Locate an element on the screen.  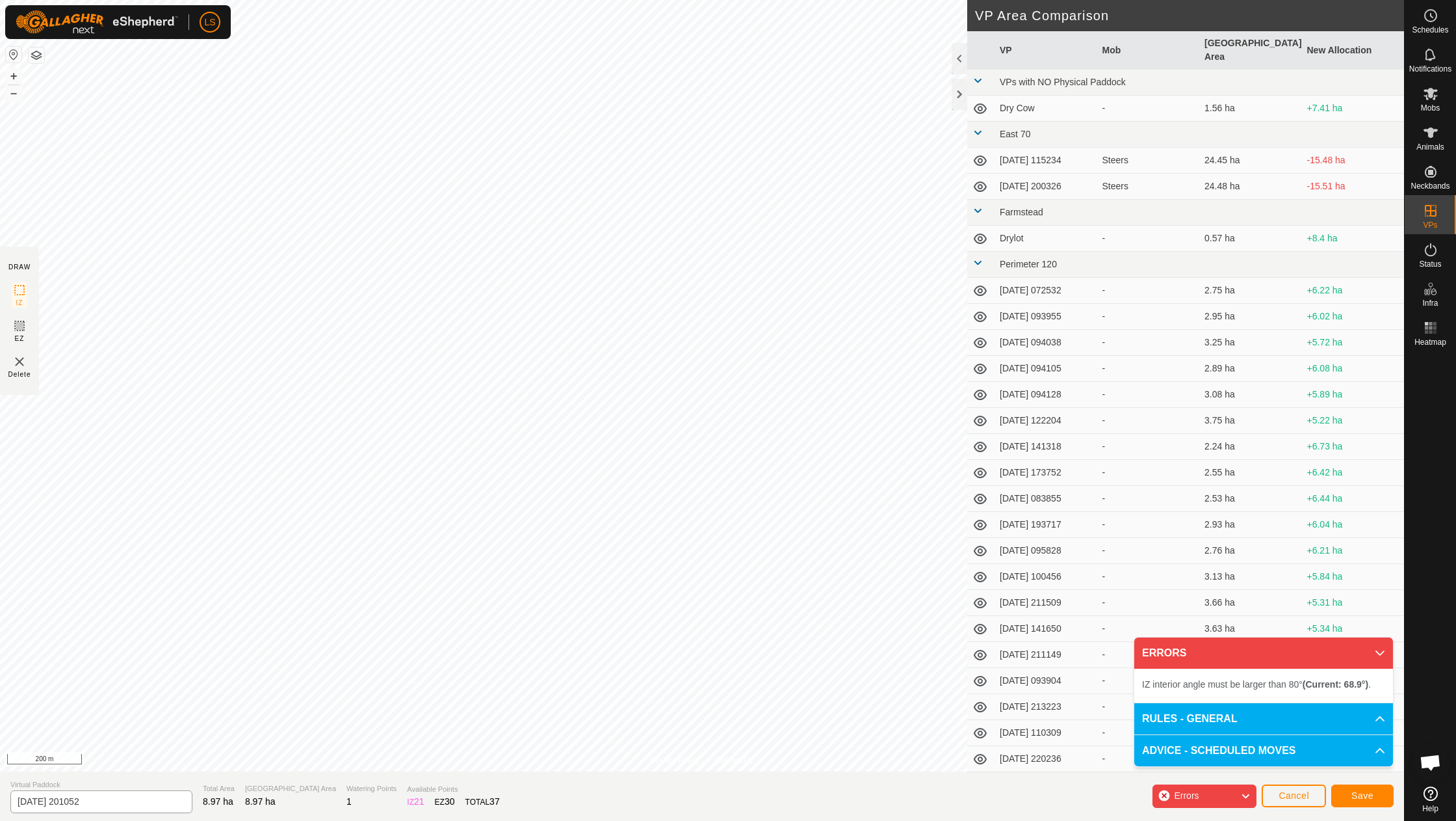
span: RULES - GENERAL is located at coordinates (1189, 719).